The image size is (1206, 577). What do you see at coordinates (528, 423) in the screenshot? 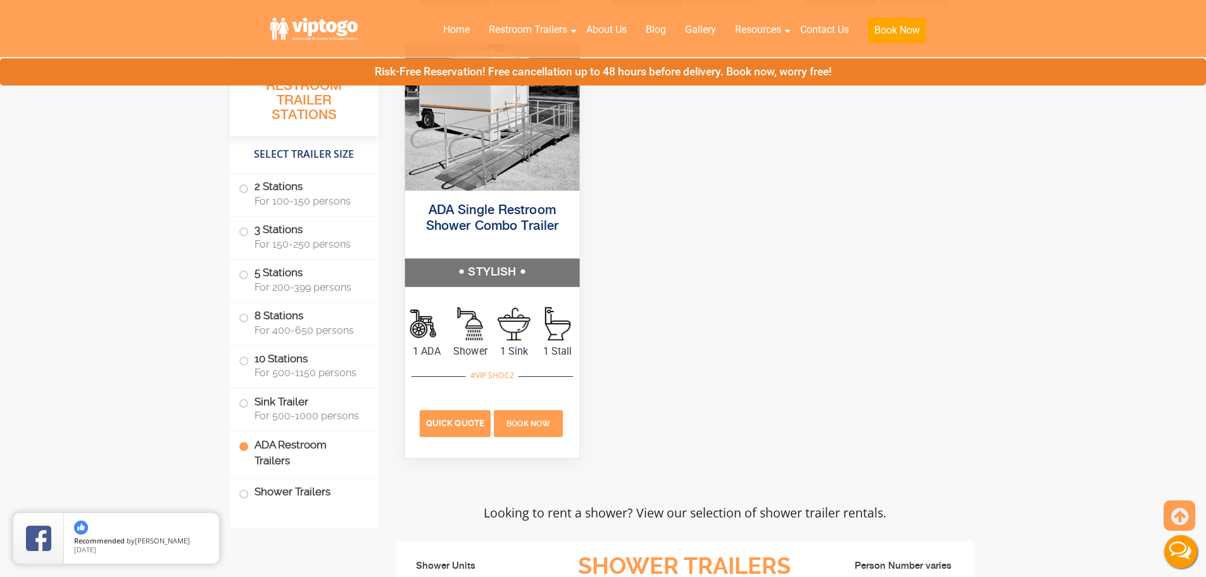
I see `span: Book Now` at bounding box center [528, 423].